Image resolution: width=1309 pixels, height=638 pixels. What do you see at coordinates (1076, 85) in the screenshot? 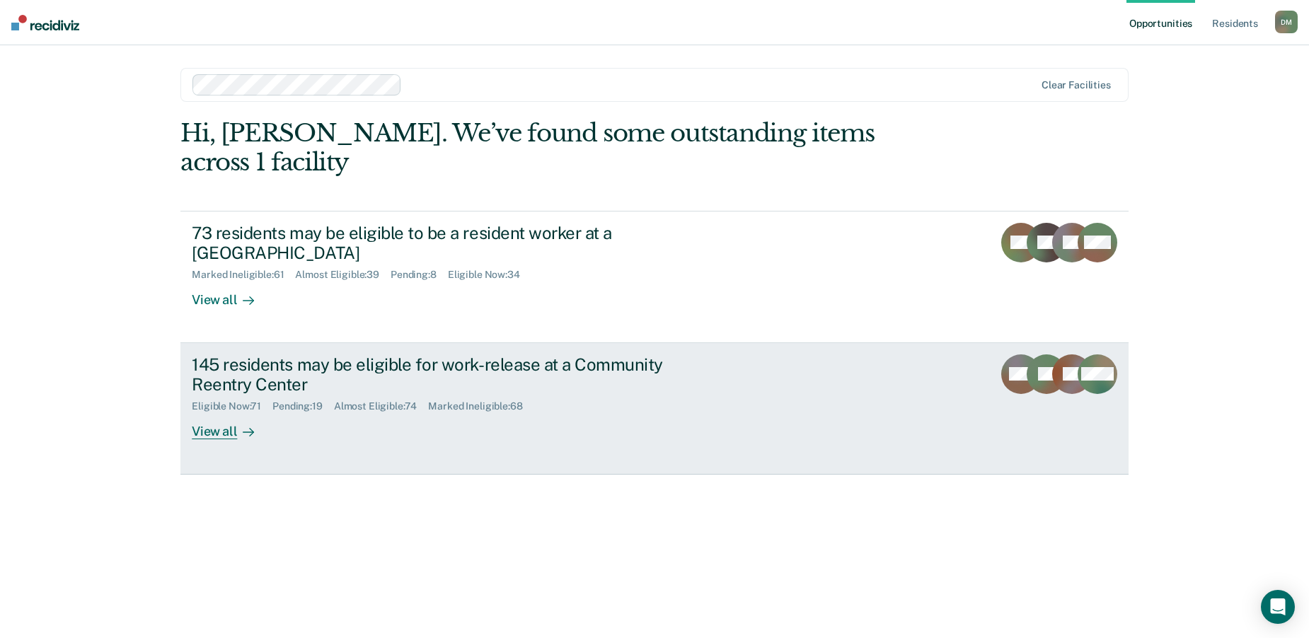
I see `div: Clear facilities` at bounding box center [1076, 85].